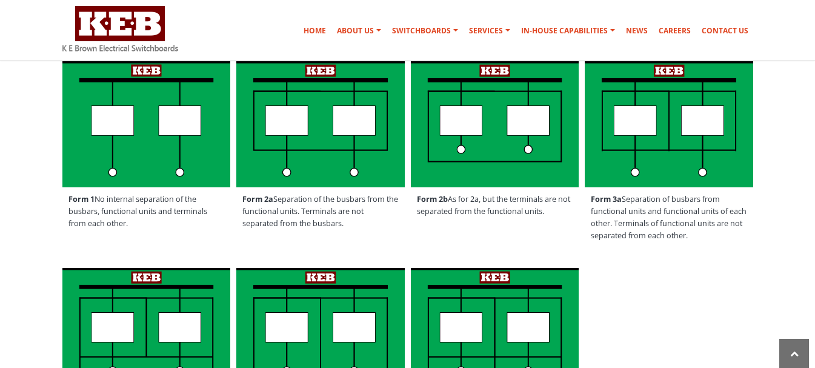 The width and height of the screenshot is (815, 368). I want to click on img: K E Brown Electrical Switchboards, so click(120, 28).